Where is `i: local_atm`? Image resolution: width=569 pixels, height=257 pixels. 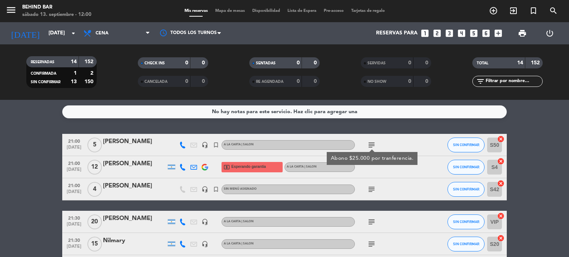 i: local_atm is located at coordinates (227, 167).